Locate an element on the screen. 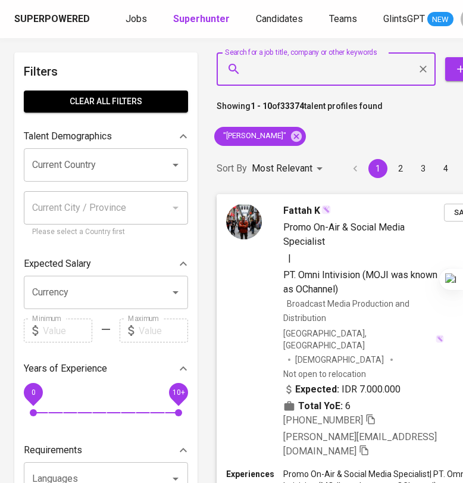  div: Superpowered is located at coordinates (52, 19).